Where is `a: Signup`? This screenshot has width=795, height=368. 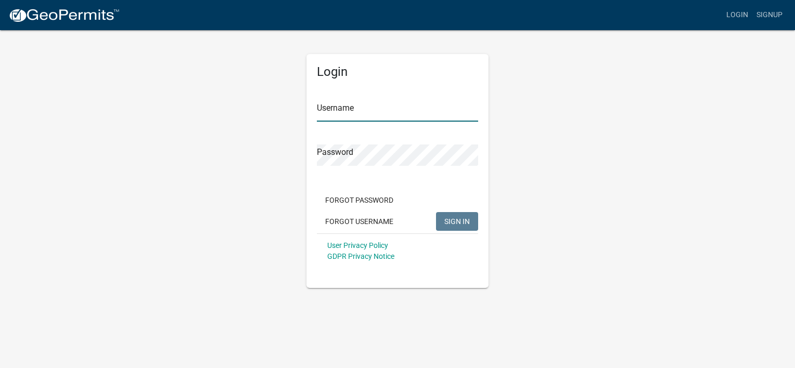 a: Signup is located at coordinates (770, 15).